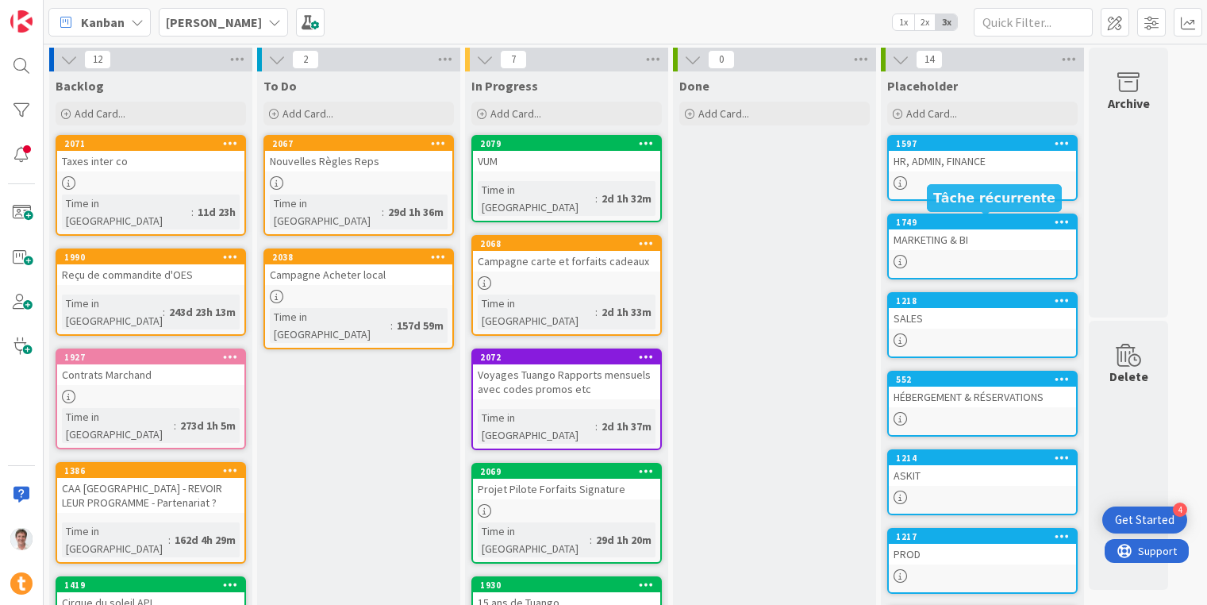 Image resolution: width=1207 pixels, height=605 pixels. What do you see at coordinates (567, 254) in the screenshot?
I see `div: 2068Campagne carte et forfaits cadeaux` at bounding box center [567, 254].